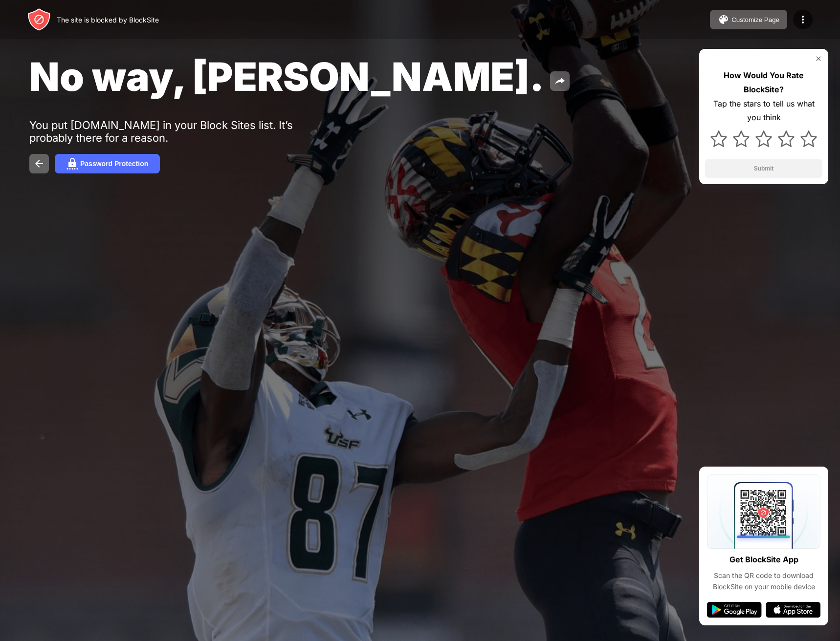 Image resolution: width=840 pixels, height=641 pixels. Describe the element at coordinates (39, 20) in the screenshot. I see `img: header-logo.svg` at that location.